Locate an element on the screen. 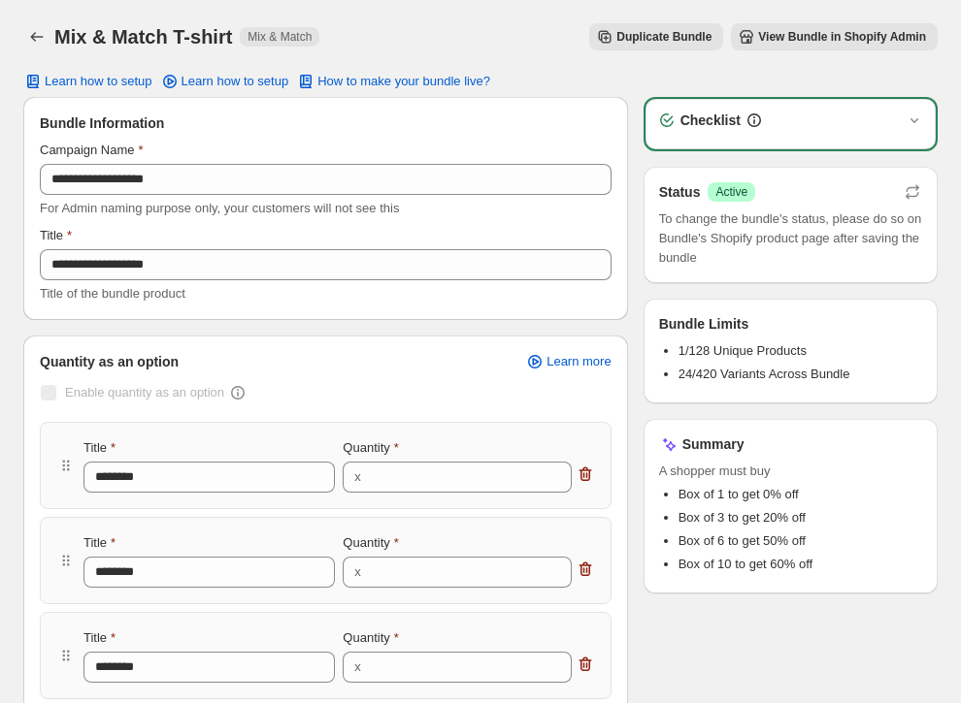 This screenshot has height=703, width=961. span: How to make your bundle live? is located at coordinates (404, 82).